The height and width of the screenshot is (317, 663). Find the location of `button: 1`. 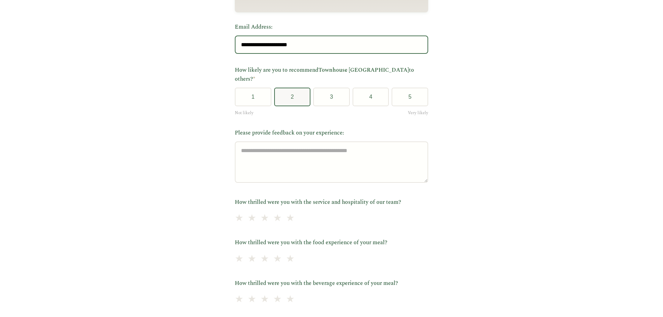

button: 1 is located at coordinates (253, 97).